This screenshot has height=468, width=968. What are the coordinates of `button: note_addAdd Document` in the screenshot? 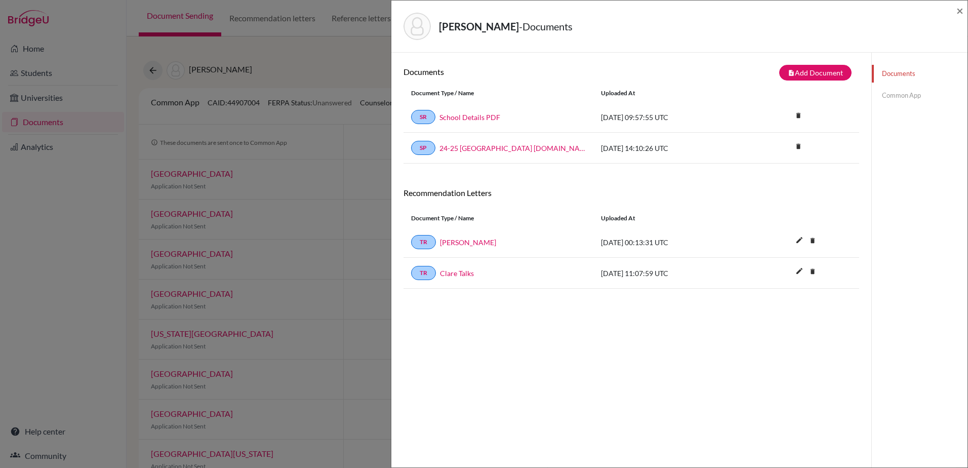 It's located at (815, 72).